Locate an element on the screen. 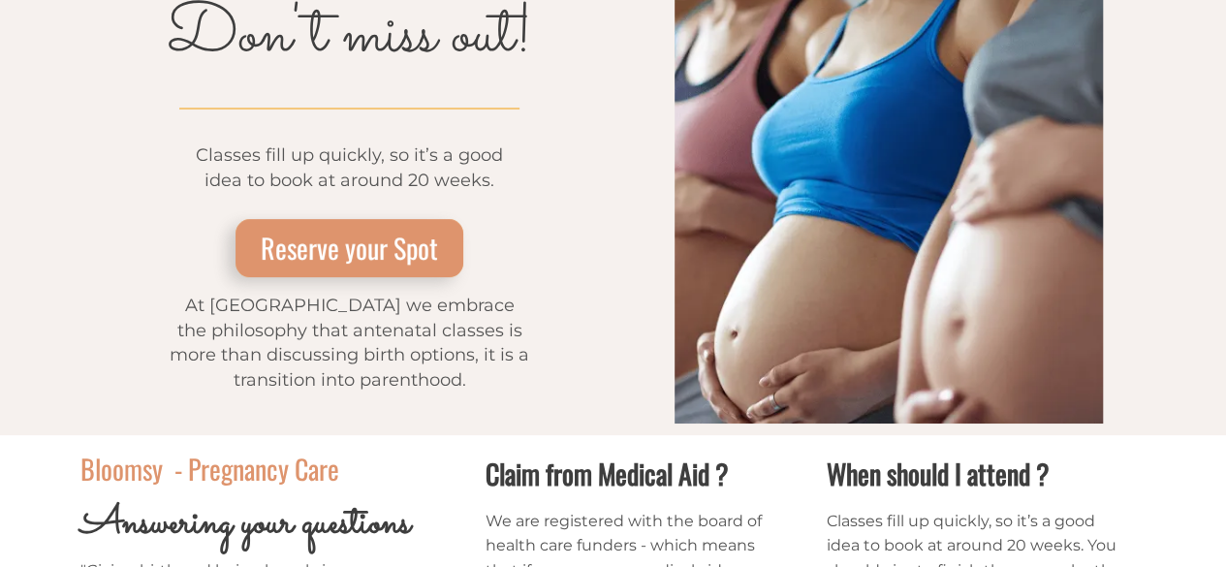 This screenshot has width=1226, height=567. span: When should I attend ? is located at coordinates (938, 473).